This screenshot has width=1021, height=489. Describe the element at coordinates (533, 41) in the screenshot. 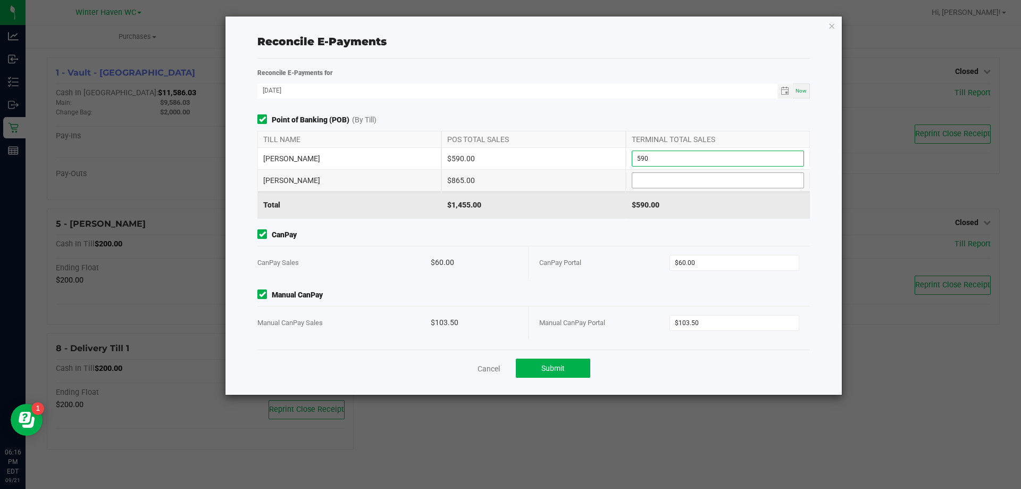

I see `div: Reconcile E-Payments` at that location.